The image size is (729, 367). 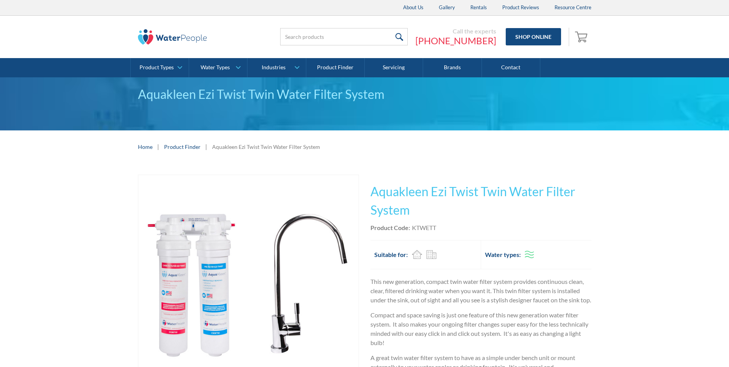 What do you see at coordinates (394, 68) in the screenshot?
I see `a: Servicing` at bounding box center [394, 68].